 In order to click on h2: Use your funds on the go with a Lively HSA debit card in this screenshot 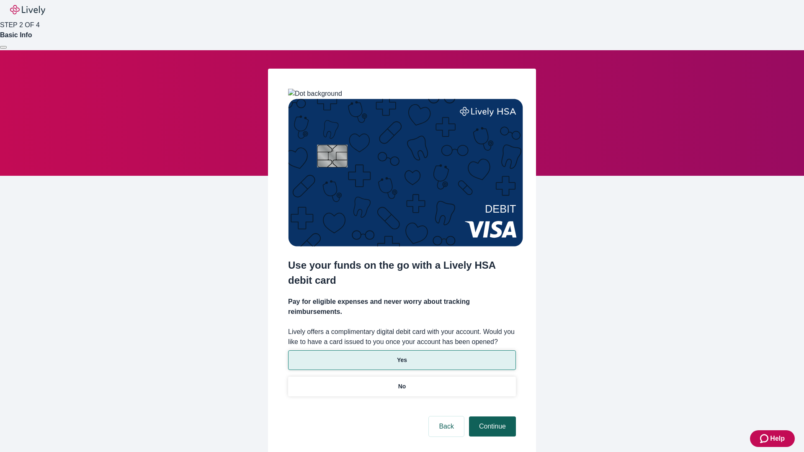, I will do `click(402, 273)`.